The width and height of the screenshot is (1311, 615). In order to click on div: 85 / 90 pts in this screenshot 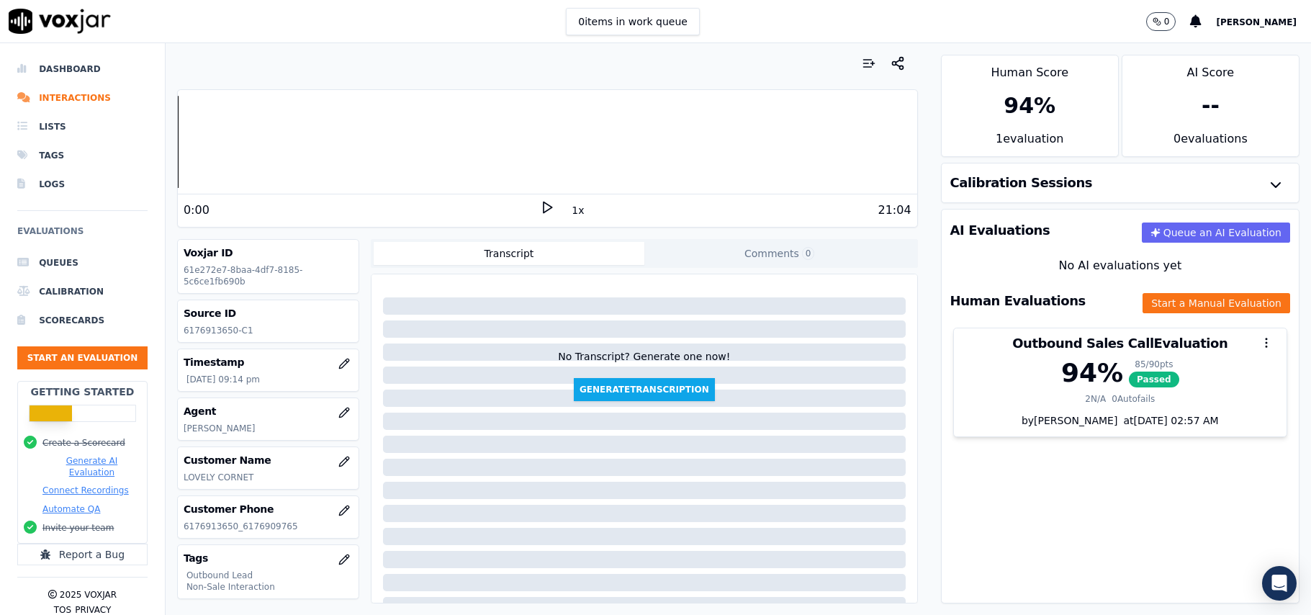, I will do `click(1154, 364)`.